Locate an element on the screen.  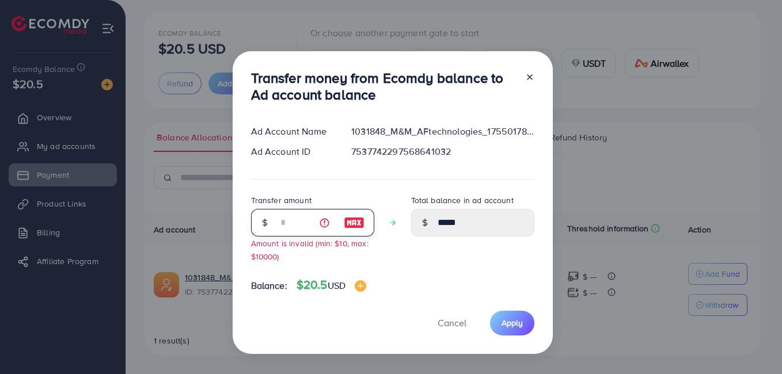
span: Apply is located at coordinates (512, 323).